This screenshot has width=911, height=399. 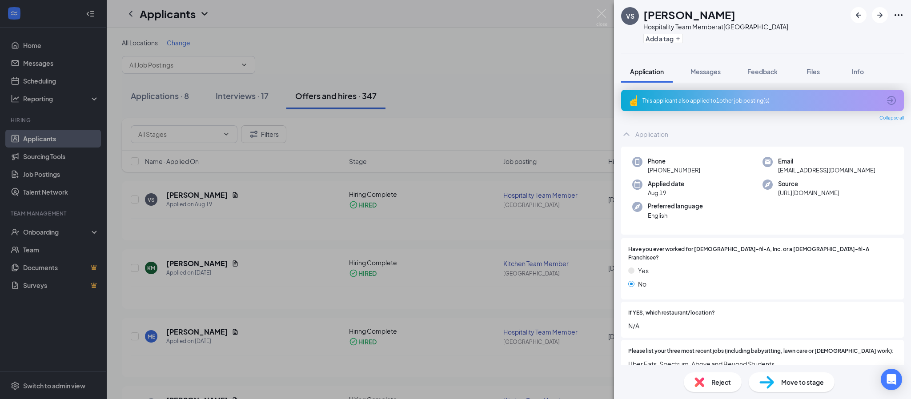 I want to click on div: Open Intercom Messenger, so click(x=891, y=380).